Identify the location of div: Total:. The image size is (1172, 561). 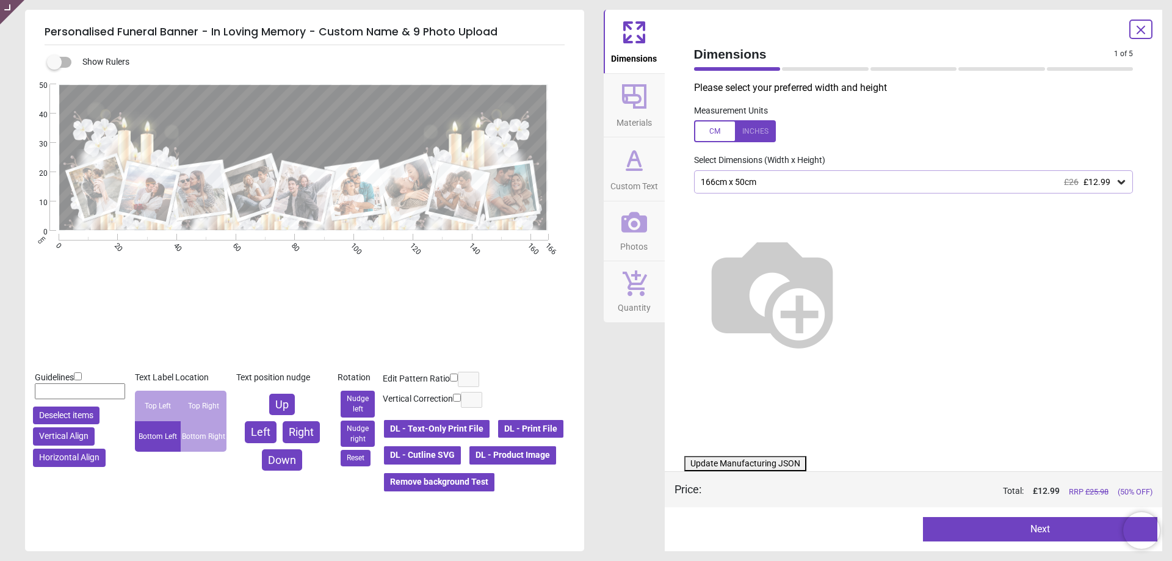
(937, 492).